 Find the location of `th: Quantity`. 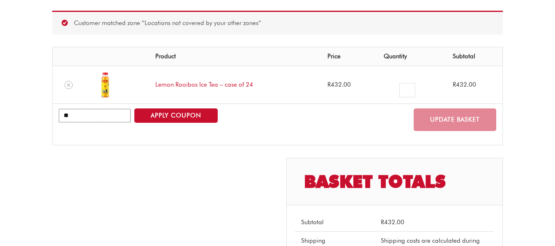

th: Quantity is located at coordinates (412, 57).